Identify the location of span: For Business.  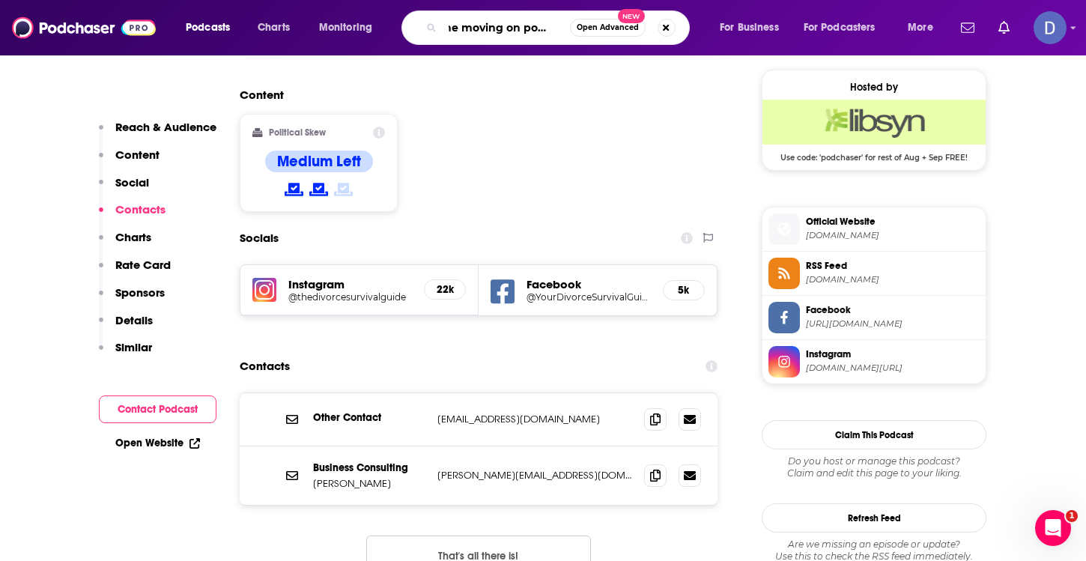
(749, 28).